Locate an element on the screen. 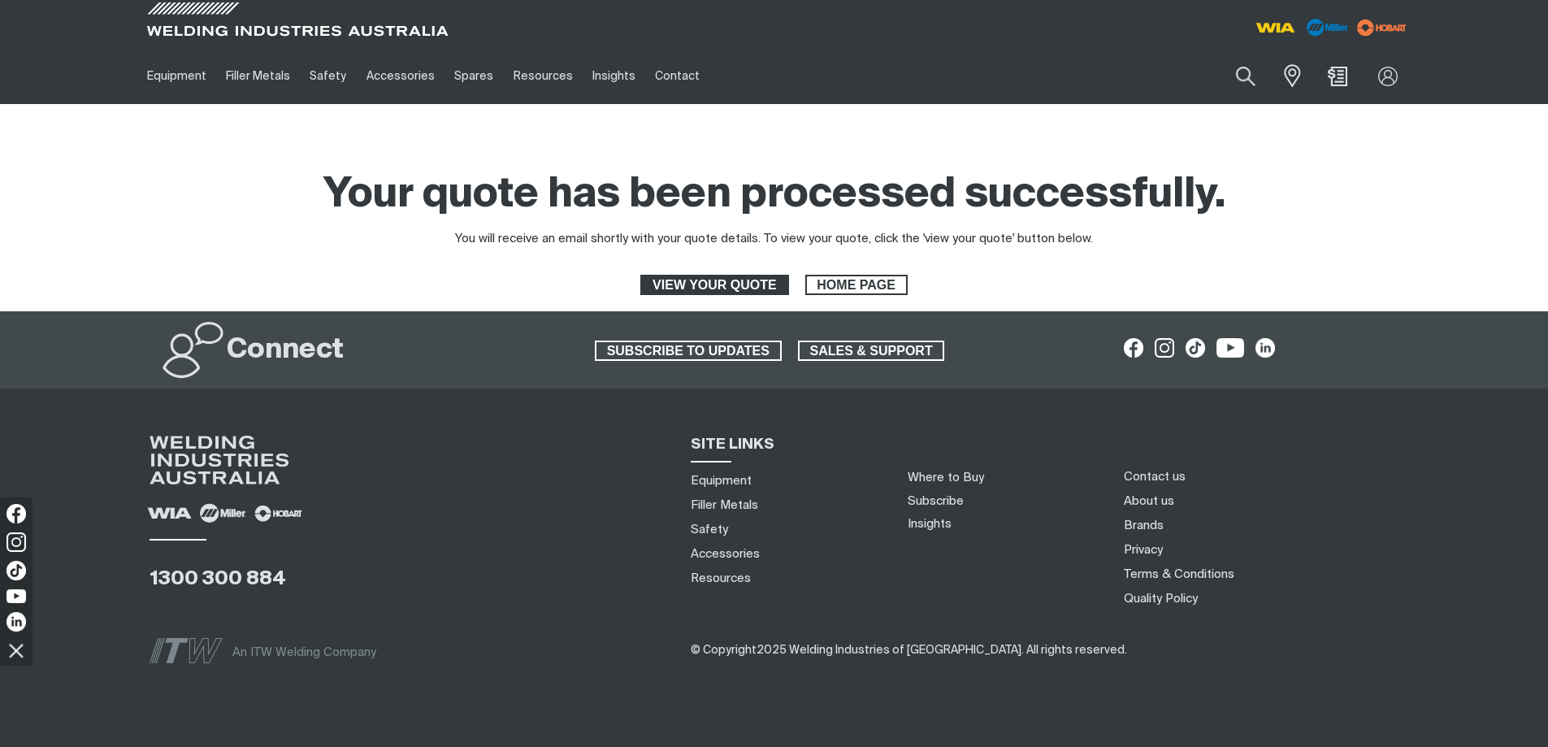  span: VIEW YOUR QUOTE is located at coordinates (714, 285).